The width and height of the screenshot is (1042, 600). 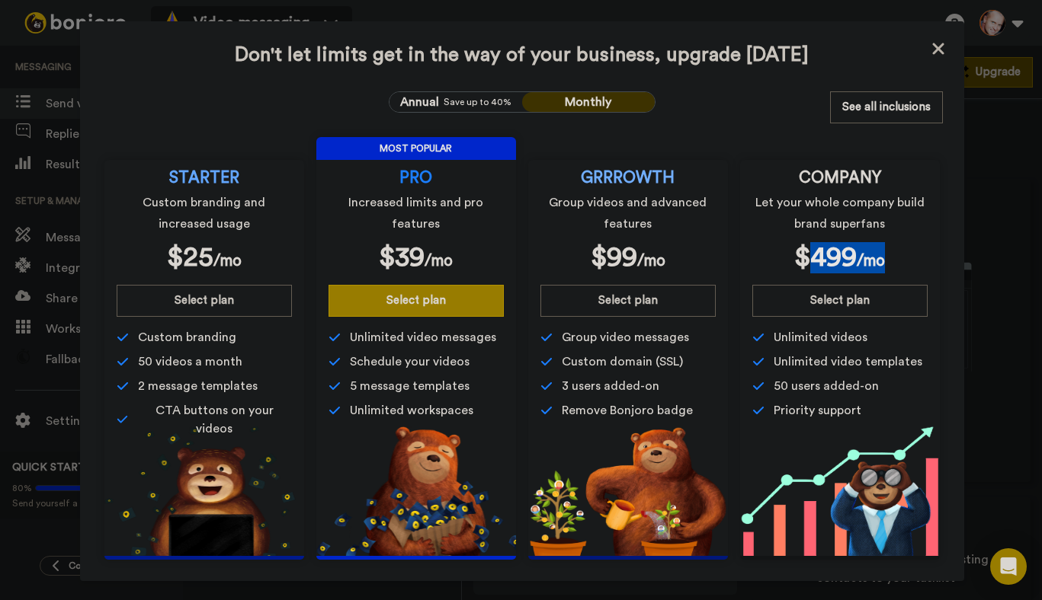 What do you see at coordinates (886, 107) in the screenshot?
I see `button: See all inclusions` at bounding box center [886, 107].